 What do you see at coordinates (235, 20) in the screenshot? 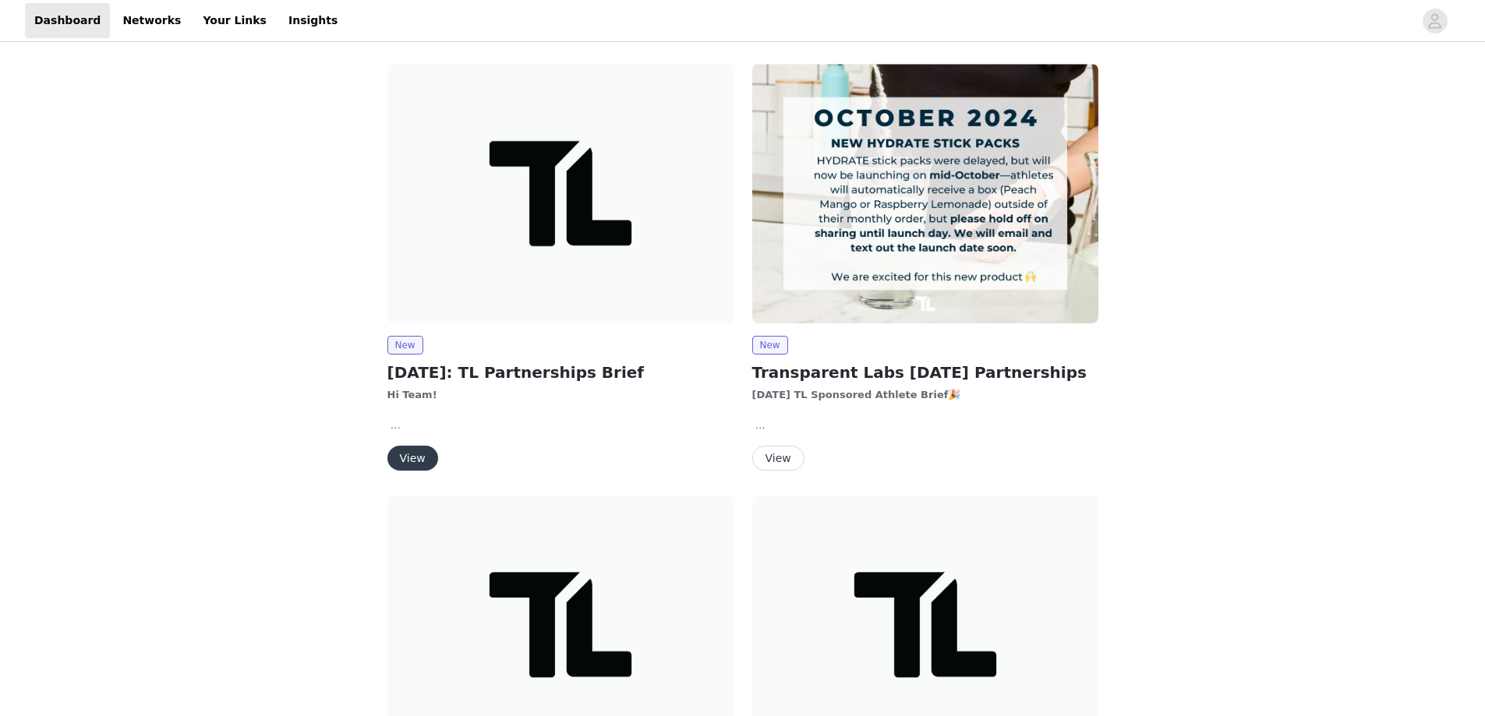
I see `a: Your Links` at bounding box center [235, 20].